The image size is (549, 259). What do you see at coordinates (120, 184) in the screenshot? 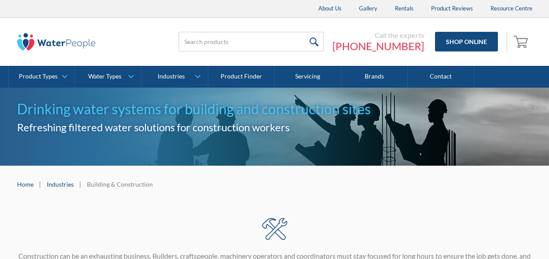
I see `div: Building & Construction` at bounding box center [120, 184].